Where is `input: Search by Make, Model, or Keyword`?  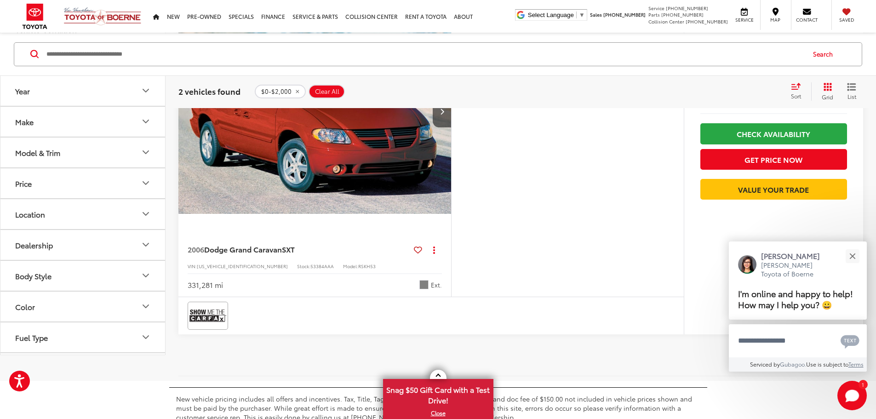
input: Search by Make, Model, or Keyword is located at coordinates (425, 54).